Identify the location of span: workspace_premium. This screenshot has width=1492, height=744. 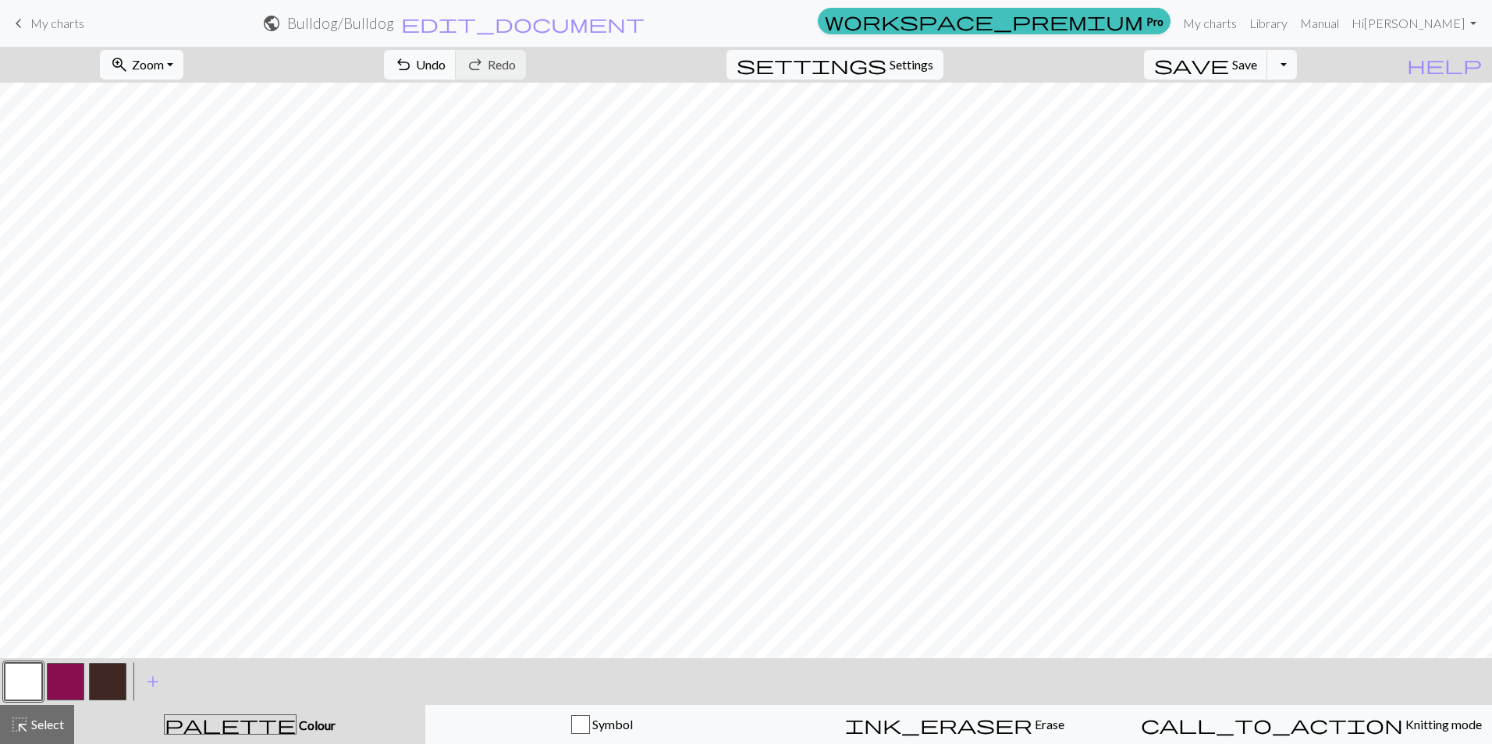
(984, 21).